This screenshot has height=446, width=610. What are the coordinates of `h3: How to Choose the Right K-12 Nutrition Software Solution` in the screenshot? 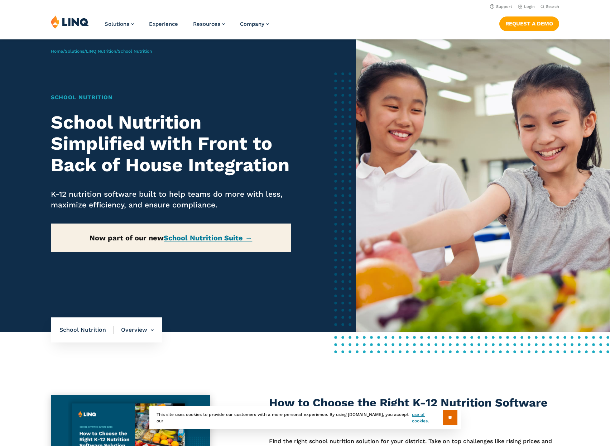 It's located at (414, 411).